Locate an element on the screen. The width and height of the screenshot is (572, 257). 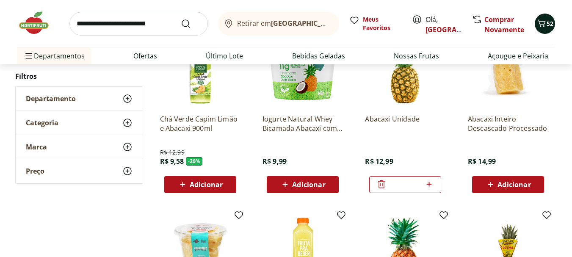
button: Departamento is located at coordinates (79, 99).